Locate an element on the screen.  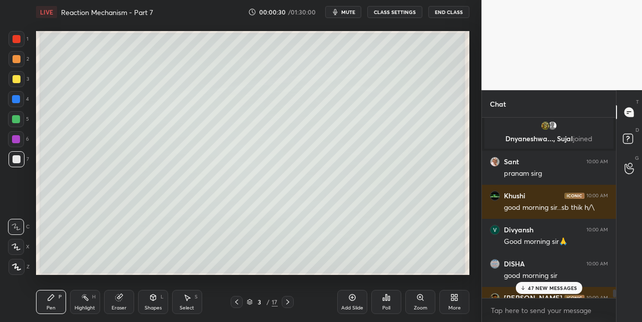
div: LIVE is located at coordinates (47, 12).